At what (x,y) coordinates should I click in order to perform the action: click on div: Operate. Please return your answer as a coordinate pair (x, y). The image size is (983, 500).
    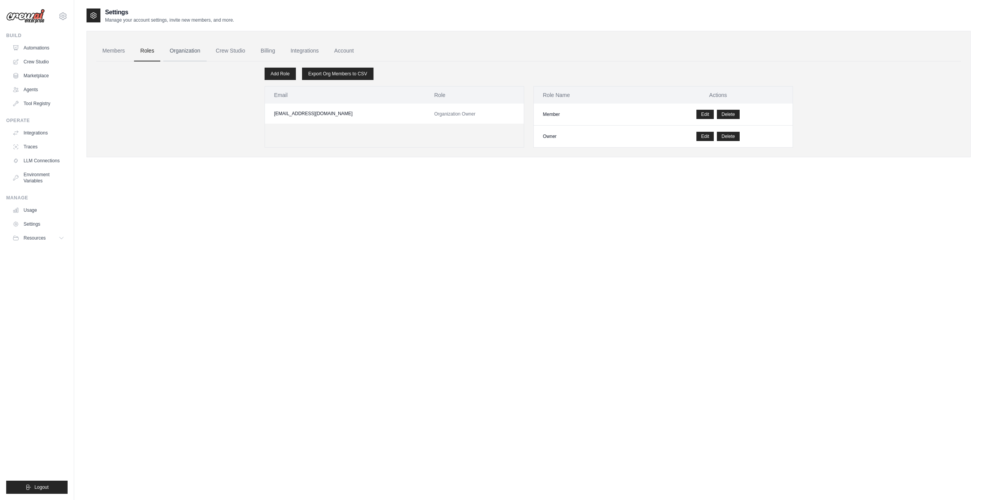
    Looking at the image, I should click on (37, 121).